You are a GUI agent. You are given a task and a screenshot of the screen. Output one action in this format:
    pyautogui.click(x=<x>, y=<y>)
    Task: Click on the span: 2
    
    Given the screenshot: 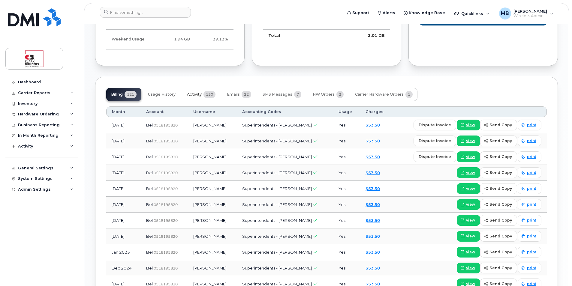 What is the action you would take?
    pyautogui.click(x=340, y=95)
    